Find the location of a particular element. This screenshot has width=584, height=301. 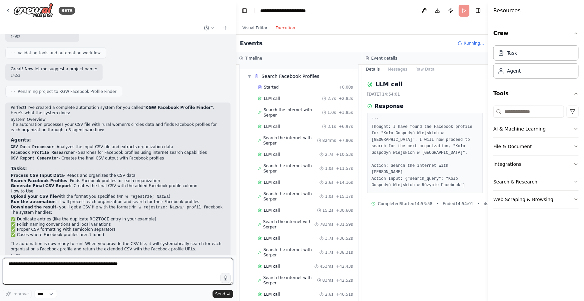

span: + 3.85s is located at coordinates (346, 113).